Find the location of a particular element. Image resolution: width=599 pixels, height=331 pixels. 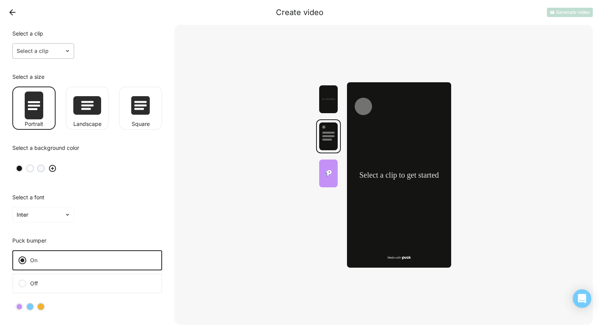

div: Create video is located at coordinates (300, 12).